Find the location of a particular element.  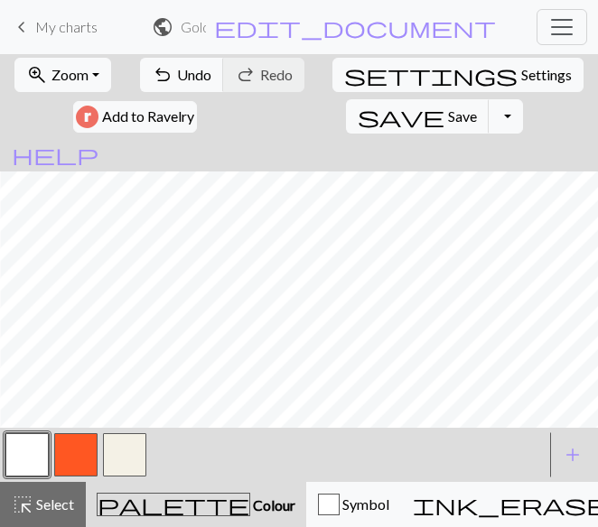

h2: Golden Poppy / Golden Poppy is located at coordinates (193, 26).